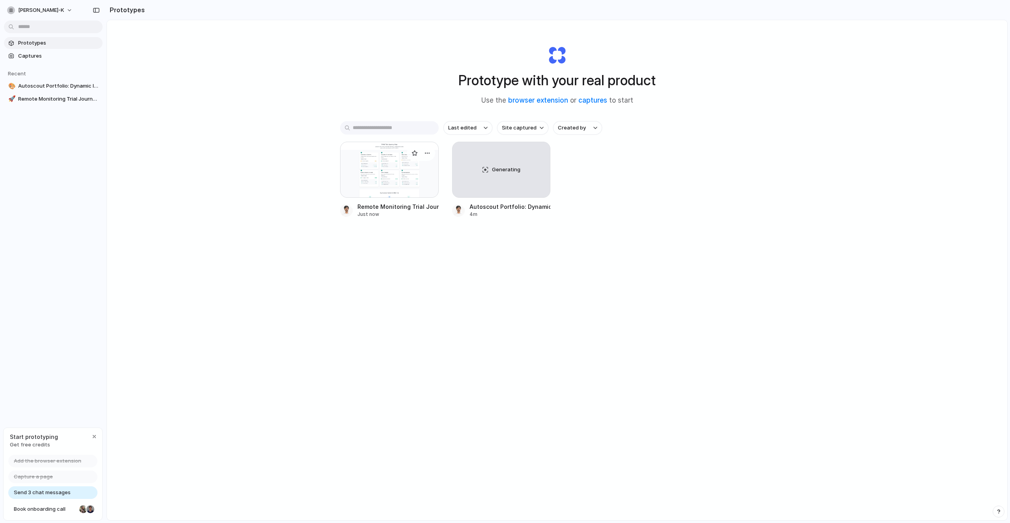  I want to click on h1: Prototype with your real product, so click(557, 80).